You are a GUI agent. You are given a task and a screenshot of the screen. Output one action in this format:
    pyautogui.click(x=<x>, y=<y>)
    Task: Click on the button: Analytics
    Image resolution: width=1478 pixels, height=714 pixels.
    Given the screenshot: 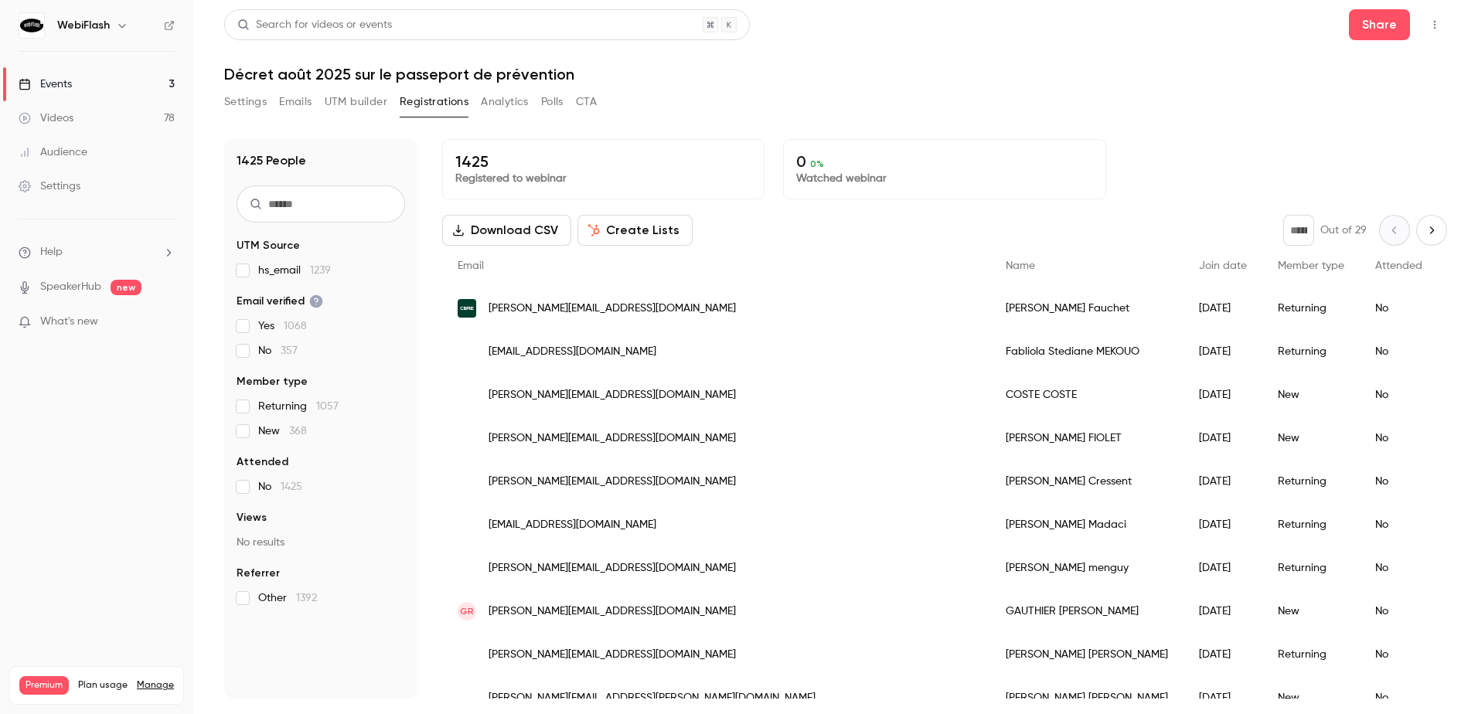 What is the action you would take?
    pyautogui.click(x=505, y=102)
    